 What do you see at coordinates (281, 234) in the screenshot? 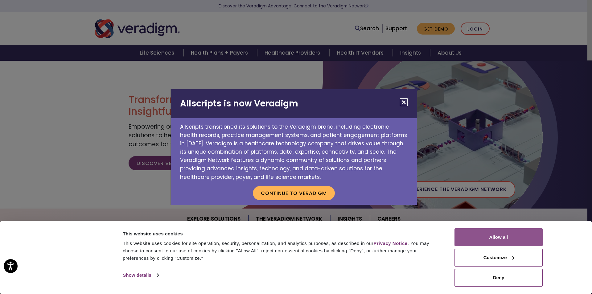
I see `div: This website uses cookies` at bounding box center [281, 234].